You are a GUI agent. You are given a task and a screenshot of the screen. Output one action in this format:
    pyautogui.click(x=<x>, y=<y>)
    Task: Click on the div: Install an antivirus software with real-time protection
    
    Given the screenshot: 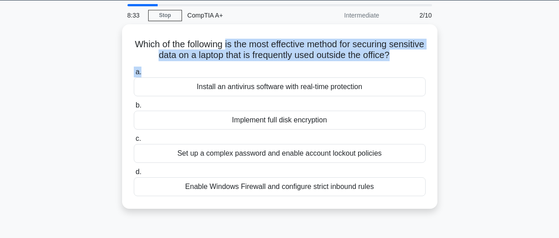 What is the action you would take?
    pyautogui.click(x=280, y=87)
    